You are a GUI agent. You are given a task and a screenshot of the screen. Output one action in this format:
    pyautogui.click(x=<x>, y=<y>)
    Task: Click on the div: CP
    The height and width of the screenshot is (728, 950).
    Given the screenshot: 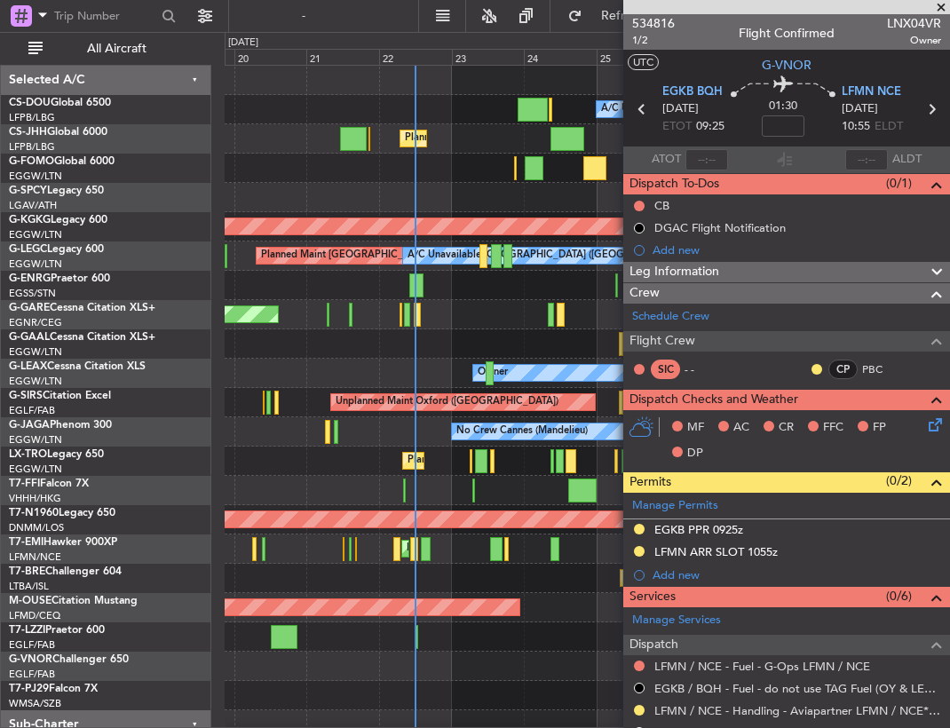 What is the action you would take?
    pyautogui.click(x=843, y=369)
    